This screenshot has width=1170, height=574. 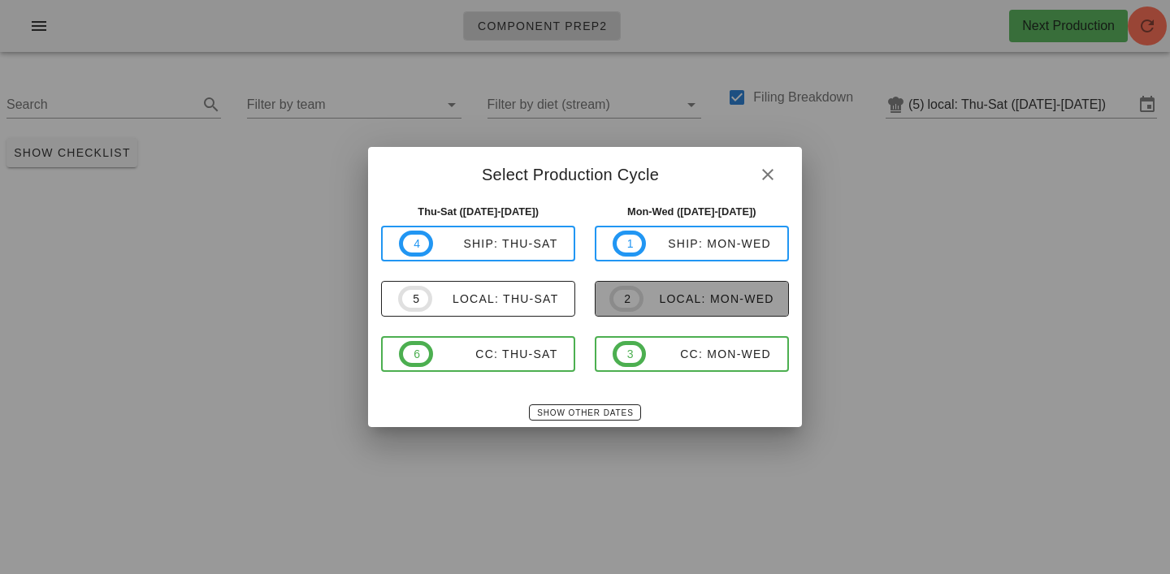 I want to click on div: ship: Mon-Wed, so click(x=708, y=244).